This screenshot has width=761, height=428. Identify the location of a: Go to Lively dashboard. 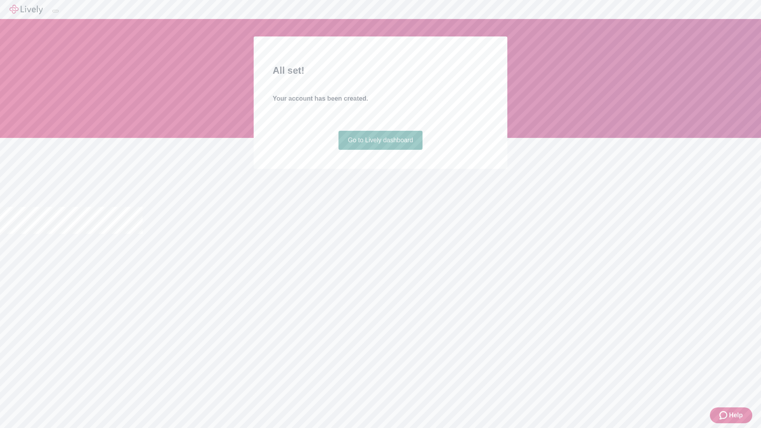
(381, 140).